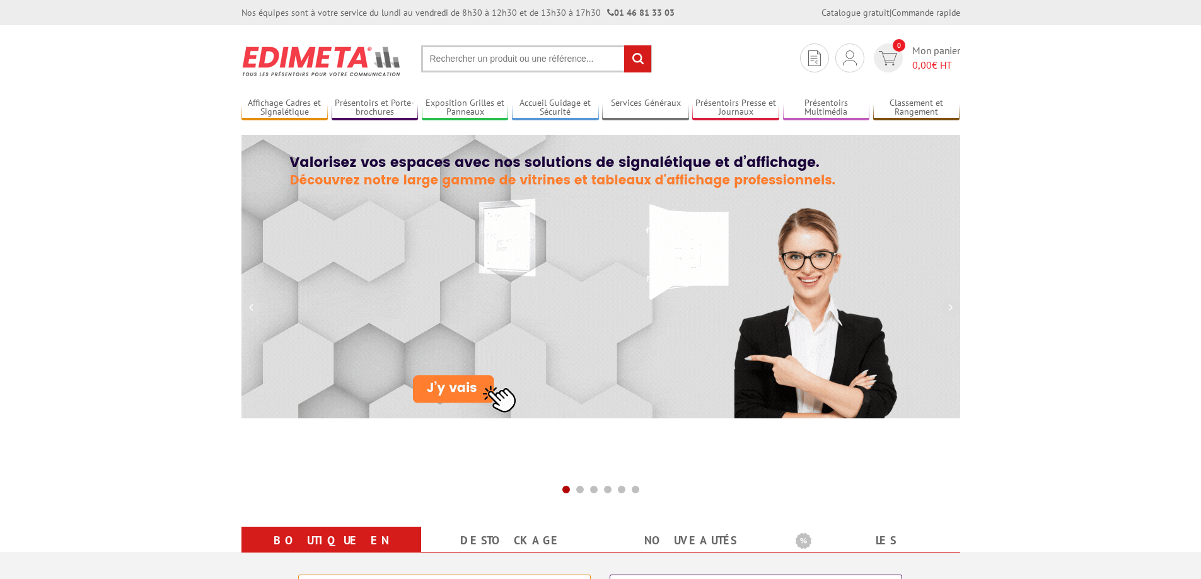  Describe the element at coordinates (375, 108) in the screenshot. I see `a: Présentoirs et Porte-brochures` at that location.